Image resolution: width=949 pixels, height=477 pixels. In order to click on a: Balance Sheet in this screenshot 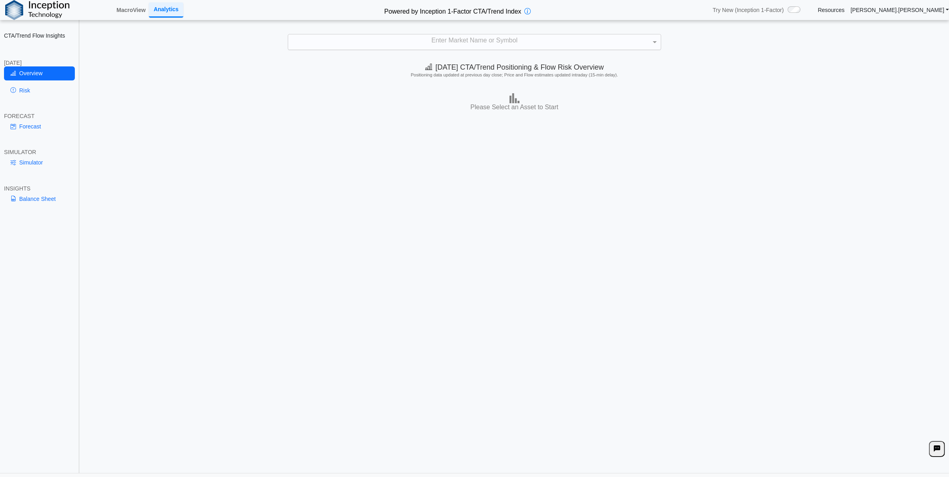, I will do `click(39, 199)`.